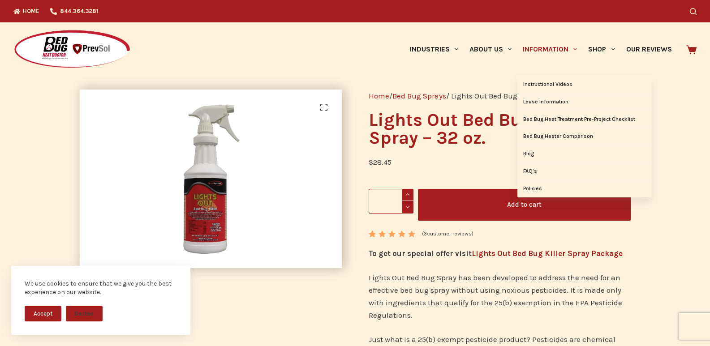  What do you see at coordinates (495, 253) in the screenshot?
I see `strong: To get our special offer visit` at bounding box center [495, 253].